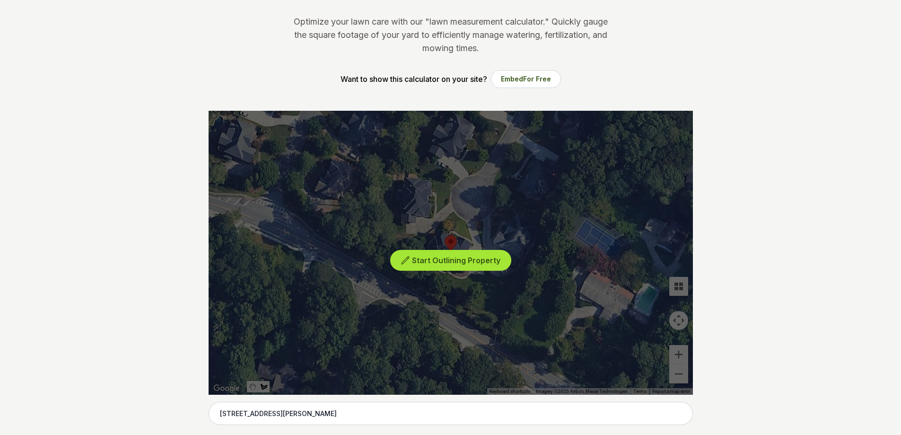  Describe the element at coordinates (451, 35) in the screenshot. I see `p: Optimize your lawn care with our "lawn measurement calculator." Quickly gauge the square footage ...` at that location.